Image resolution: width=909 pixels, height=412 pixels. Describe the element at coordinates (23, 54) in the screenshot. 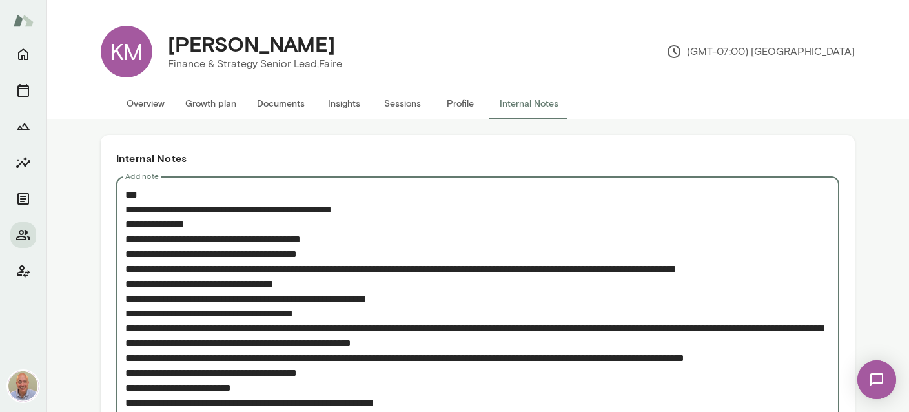

I see `button: Home` at that location.